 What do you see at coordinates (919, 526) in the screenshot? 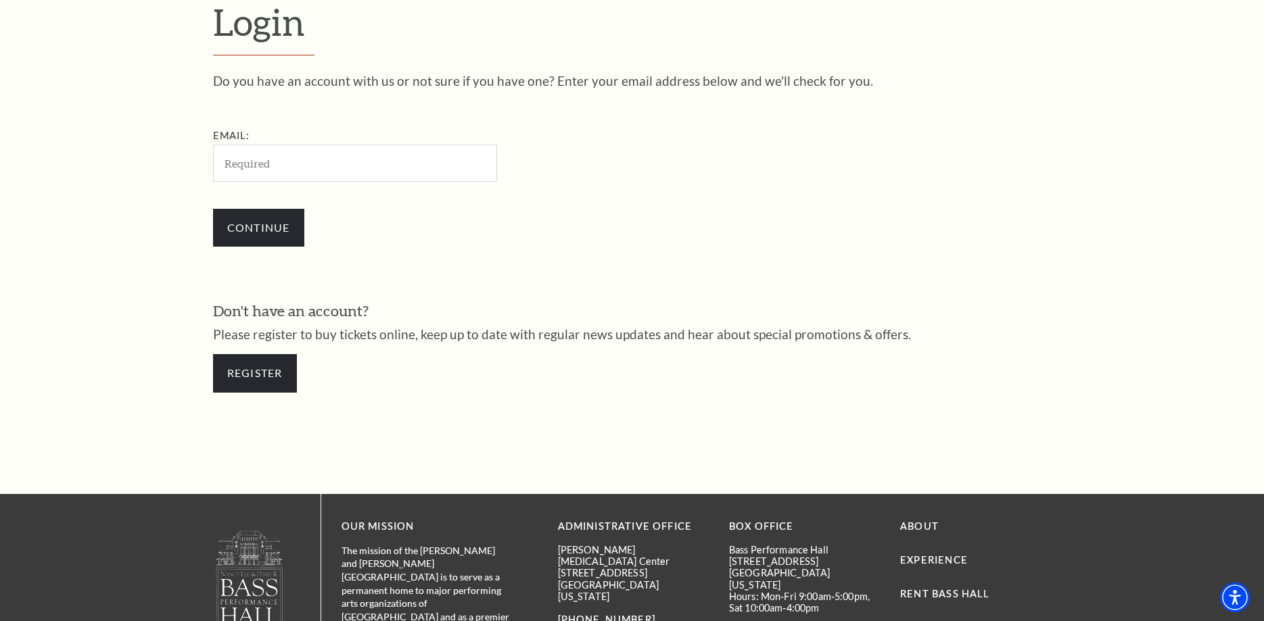
I see `a: About` at bounding box center [919, 526].